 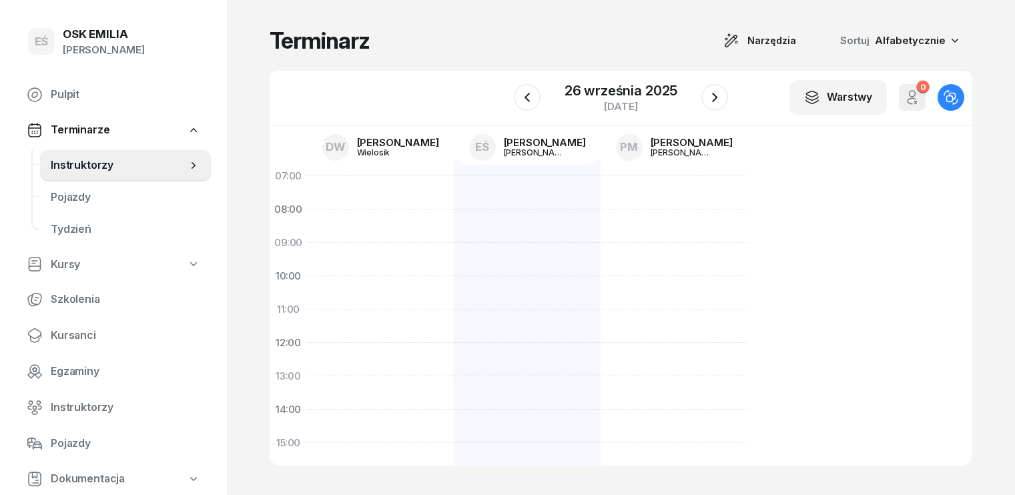 What do you see at coordinates (288, 209) in the screenshot?
I see `div: 08:00` at bounding box center [288, 209].